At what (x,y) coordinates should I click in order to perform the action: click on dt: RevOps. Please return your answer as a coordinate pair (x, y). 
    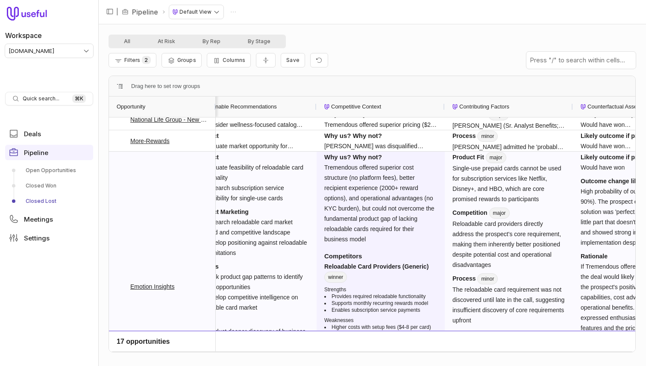
    Looking at the image, I should click on (252, 267).